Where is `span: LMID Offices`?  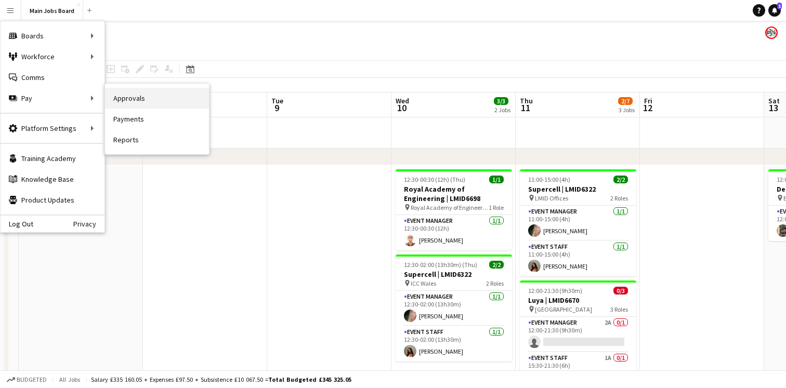
span: LMID Offices is located at coordinates (551, 198).